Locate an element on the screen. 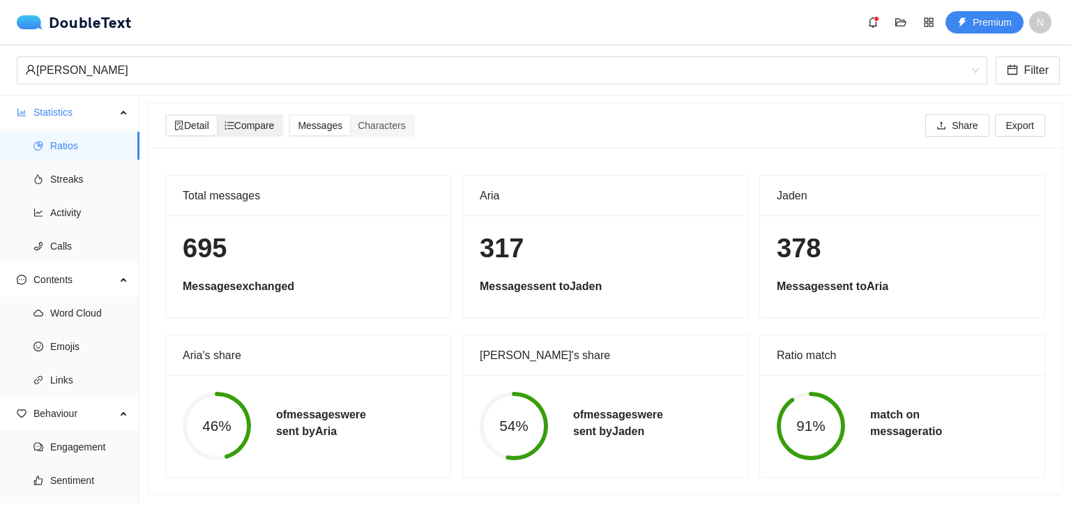 This screenshot has height=509, width=1071. span: Messages is located at coordinates (320, 126).